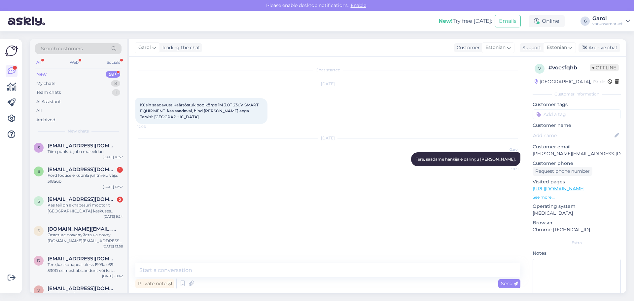 The height and width of the screenshot is (301, 634). What do you see at coordinates (508, 21) in the screenshot?
I see `button: Emails` at bounding box center [508, 21].